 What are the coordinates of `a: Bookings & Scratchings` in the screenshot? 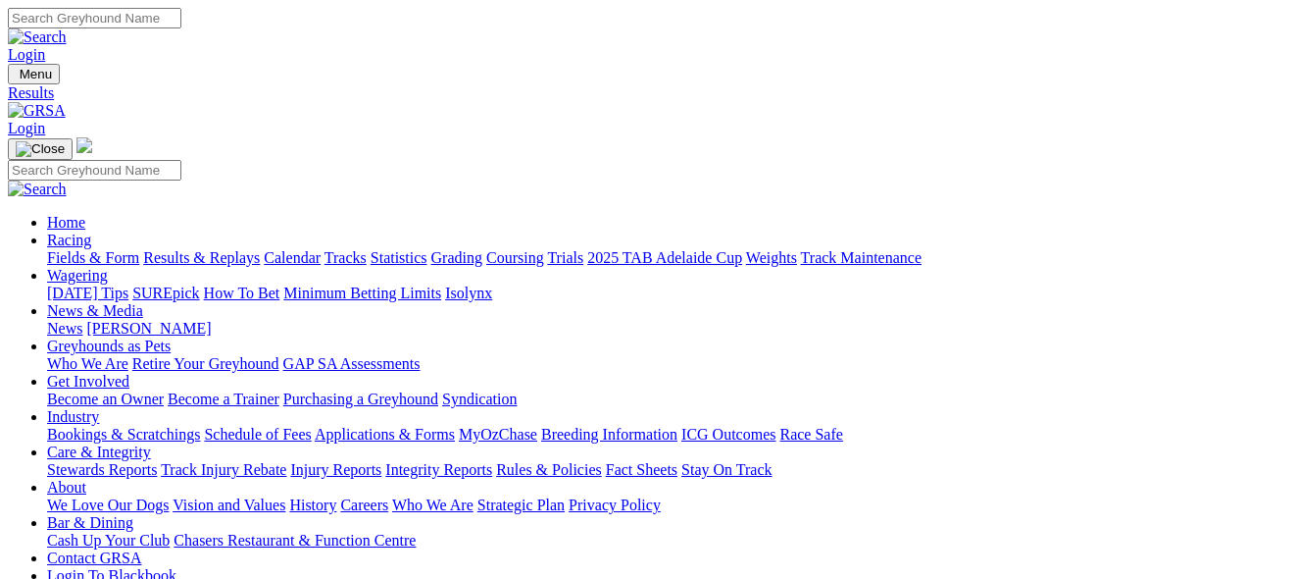 It's located at (124, 433).